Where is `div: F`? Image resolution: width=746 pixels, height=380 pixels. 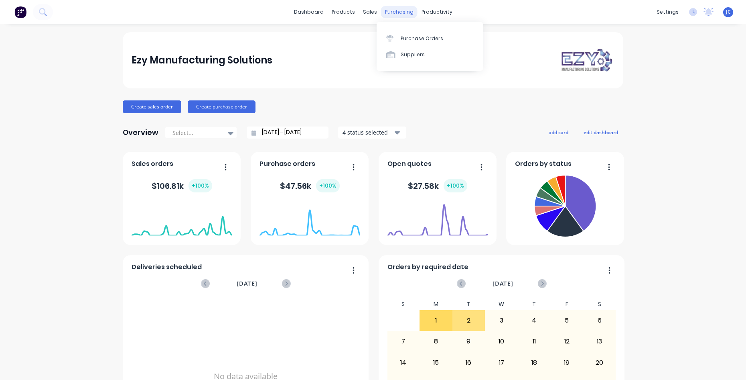 div: F is located at coordinates (567, 304).